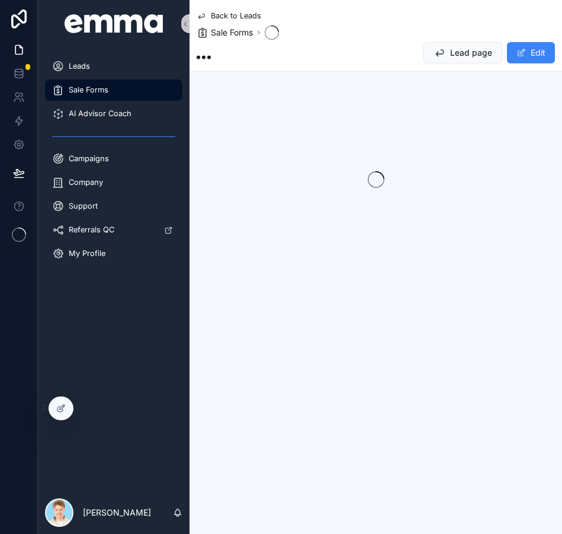  What do you see at coordinates (114, 114) in the screenshot?
I see `a: AI Advisor Coach` at bounding box center [114, 114].